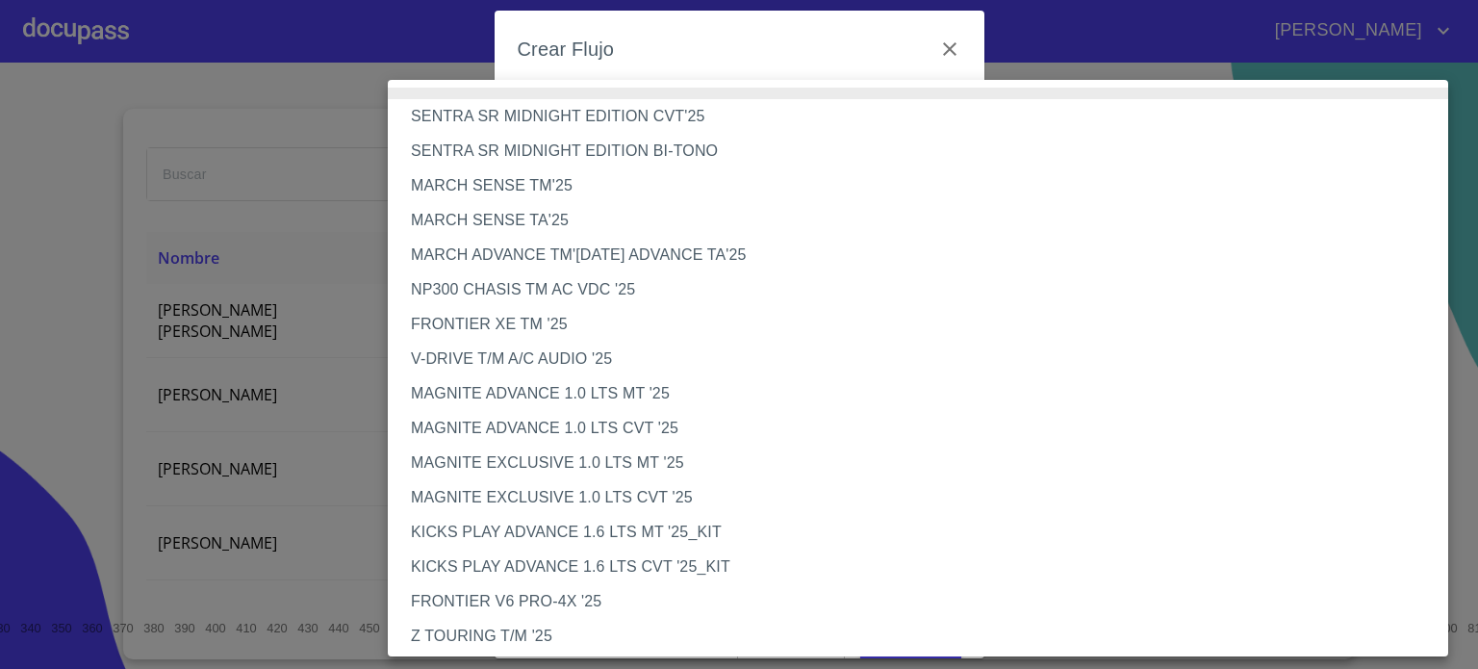 The height and width of the screenshot is (669, 1478). What do you see at coordinates (925, 151) in the screenshot?
I see `li: SENTRA SR MIDNIGHT EDITION BI-TONO` at bounding box center [925, 151].